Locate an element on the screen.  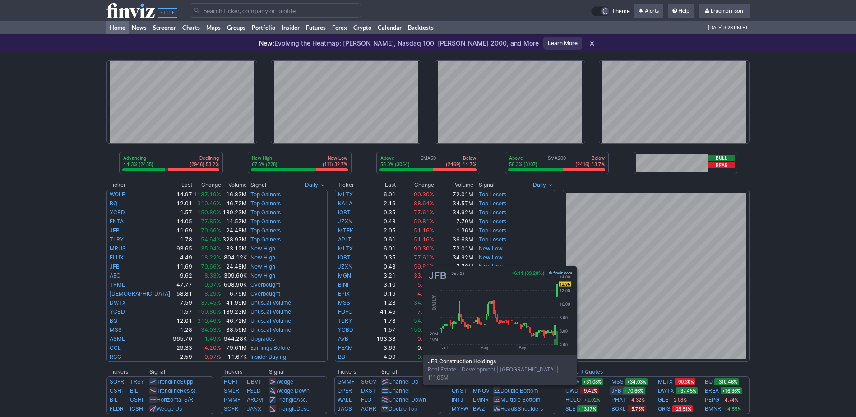
th: Change is located at coordinates (207, 185).